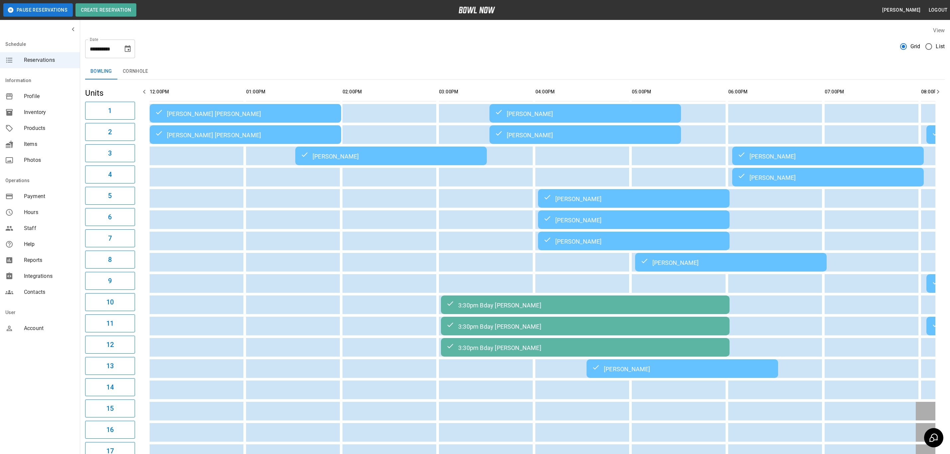  I want to click on button: 8, so click(110, 260).